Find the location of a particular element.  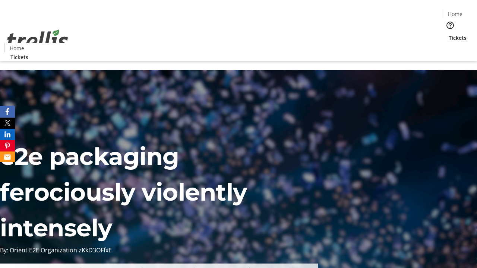

img: Orient E2E Organization zKkD3OFfxE's Logo is located at coordinates (38, 40).